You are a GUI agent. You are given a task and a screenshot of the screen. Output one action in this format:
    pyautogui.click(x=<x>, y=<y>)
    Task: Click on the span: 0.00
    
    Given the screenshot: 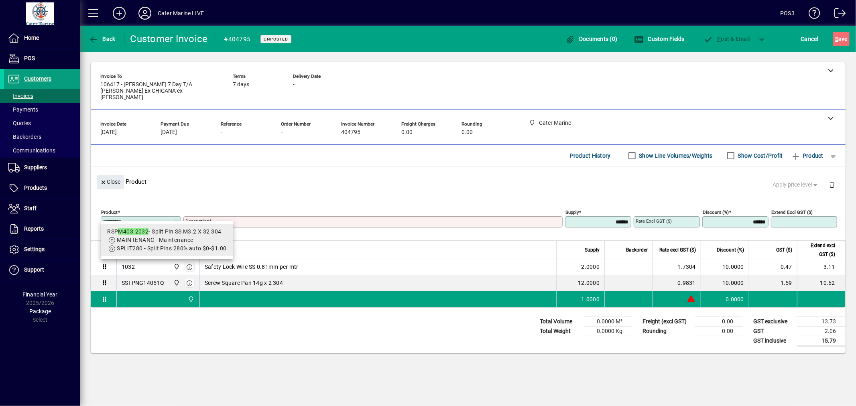 What is the action you would take?
    pyautogui.click(x=407, y=132)
    